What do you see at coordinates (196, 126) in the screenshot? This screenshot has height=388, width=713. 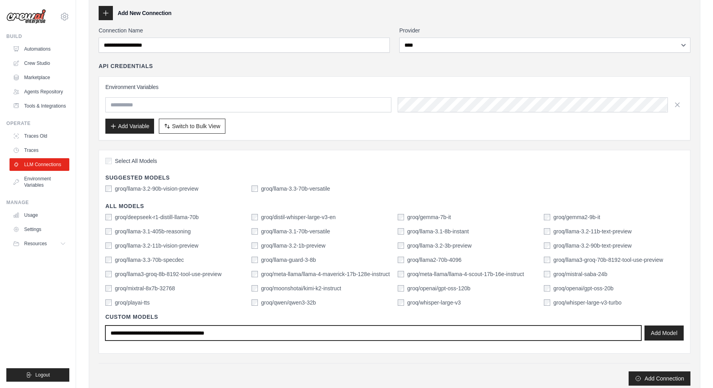 I see `span: Switch to Bulk View` at bounding box center [196, 126].